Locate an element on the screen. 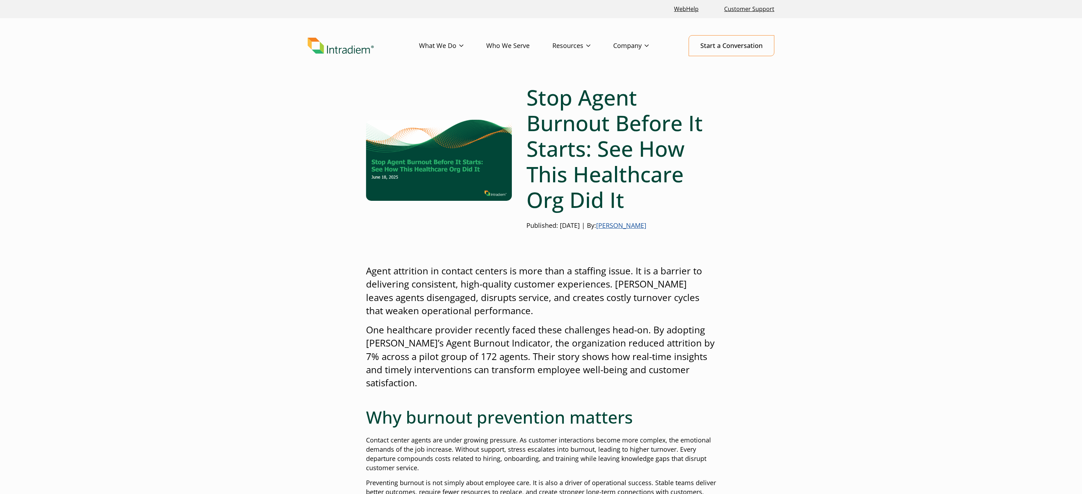 This screenshot has height=494, width=1082. a: Company is located at coordinates (642, 46).